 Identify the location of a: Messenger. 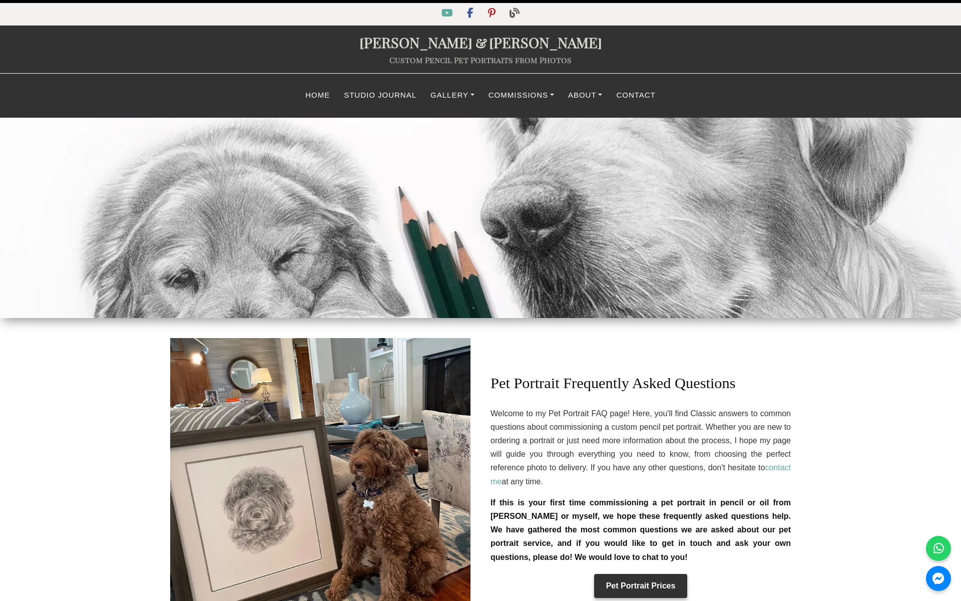
(938, 578).